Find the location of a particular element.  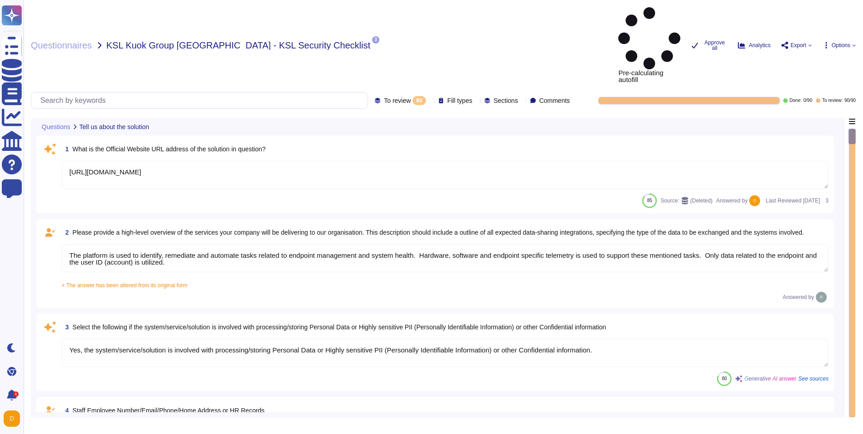

span: 1 is located at coordinates (65, 149).